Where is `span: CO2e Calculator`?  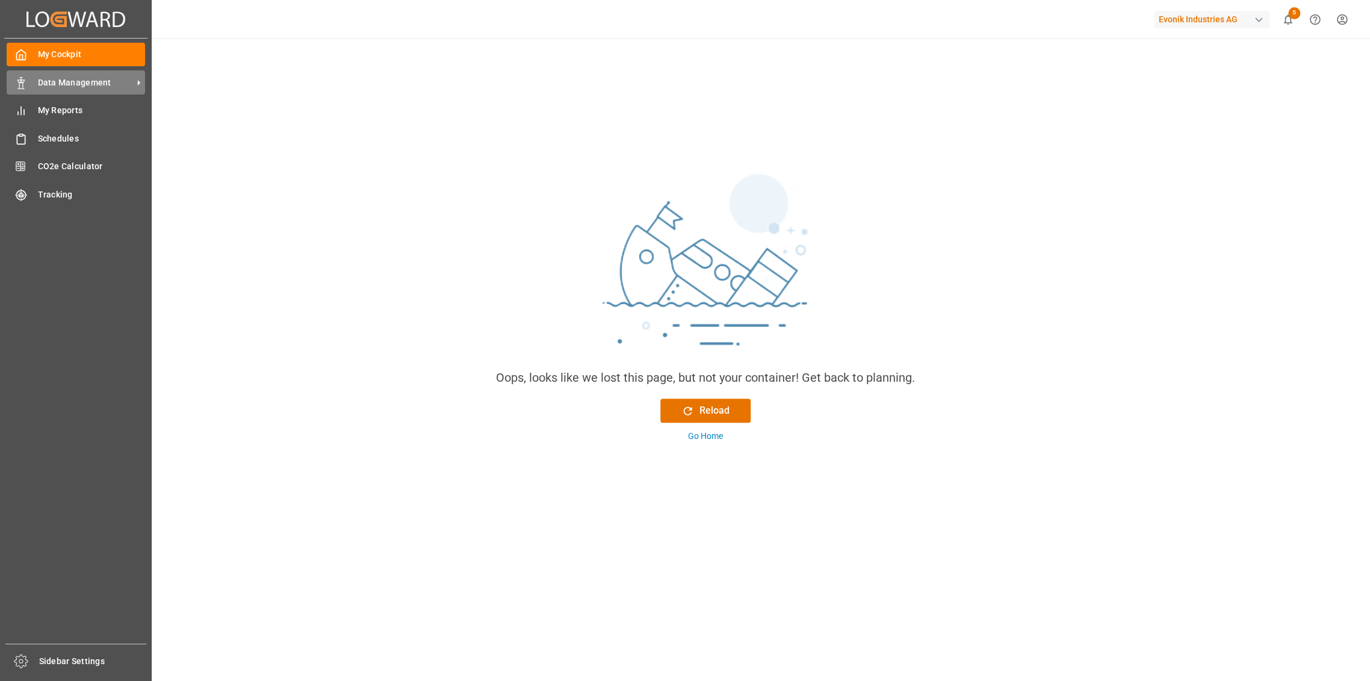
span: CO2e Calculator is located at coordinates (91, 166).